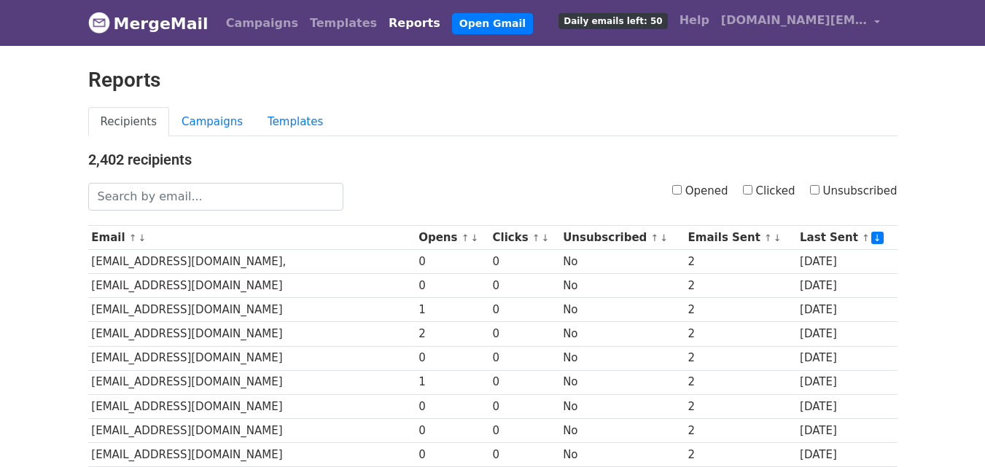  Describe the element at coordinates (613, 20) in the screenshot. I see `a: Daily emails left: 50` at that location.